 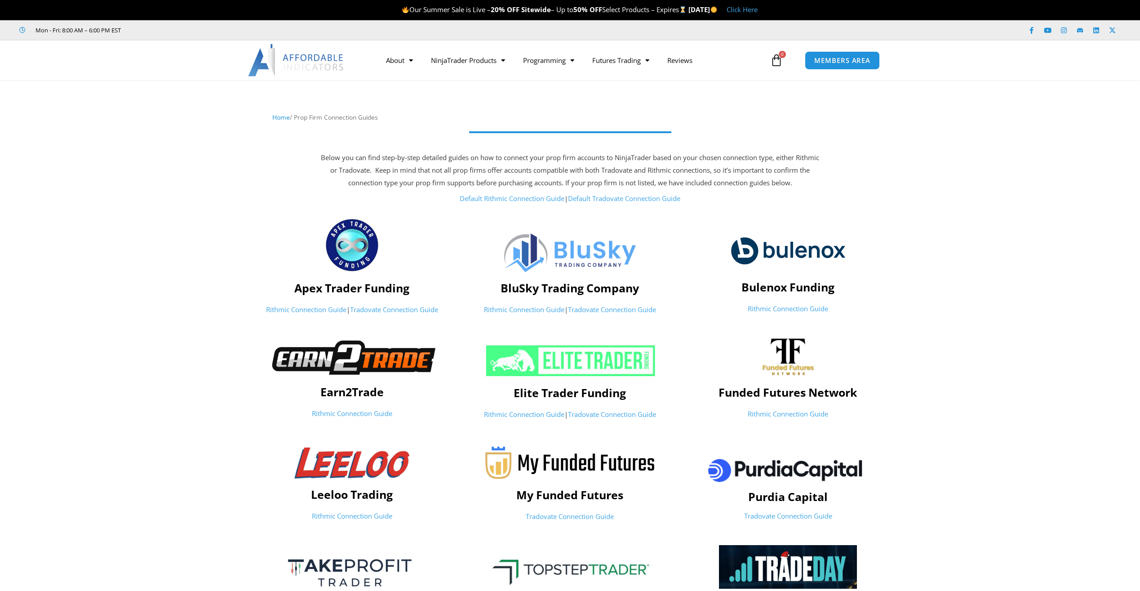 I want to click on a: Default Rithmic Connection Guide, so click(x=512, y=198).